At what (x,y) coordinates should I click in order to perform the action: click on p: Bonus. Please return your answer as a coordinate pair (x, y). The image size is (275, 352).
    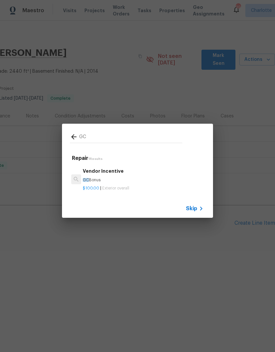
    Looking at the image, I should click on (143, 180).